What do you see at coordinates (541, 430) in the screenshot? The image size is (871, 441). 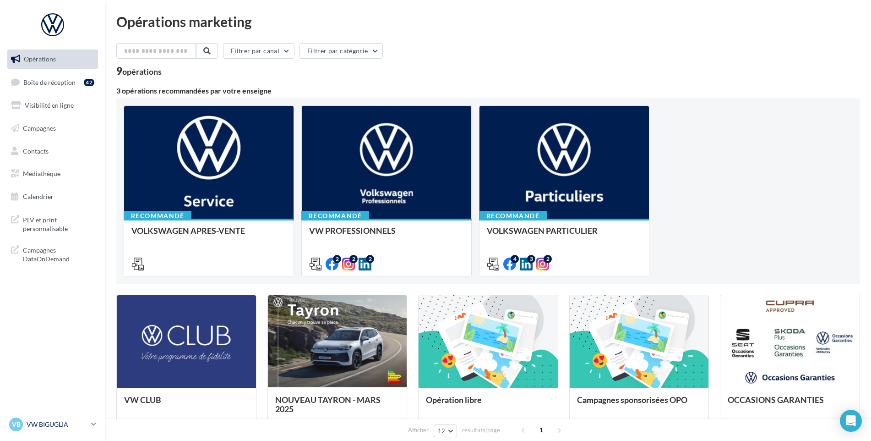 I see `span: 1` at bounding box center [541, 430].